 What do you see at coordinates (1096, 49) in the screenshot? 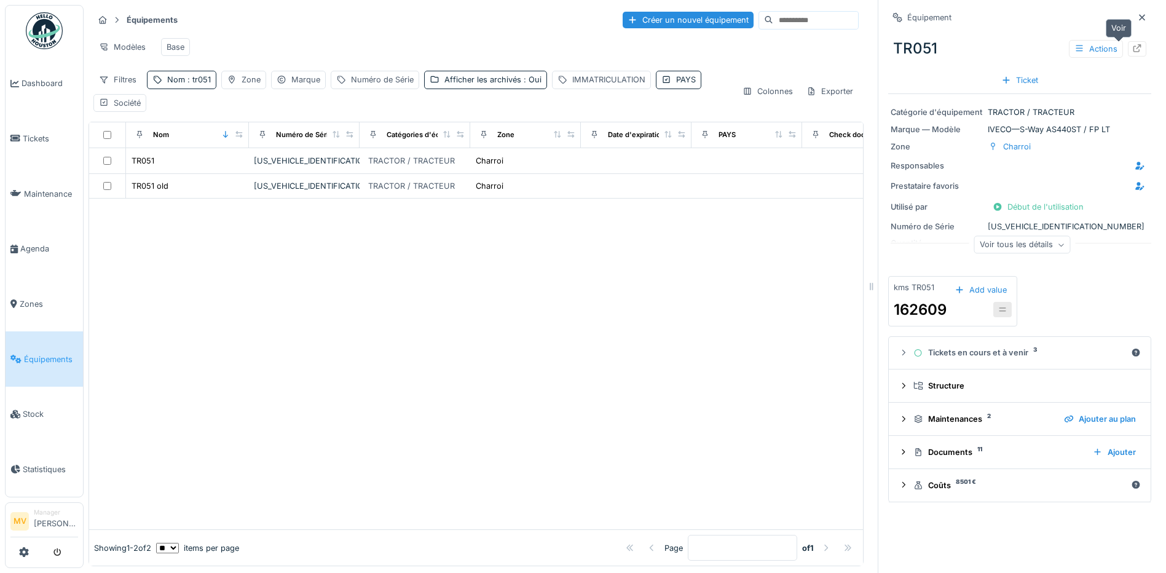
I see `div: Actions` at bounding box center [1096, 49].